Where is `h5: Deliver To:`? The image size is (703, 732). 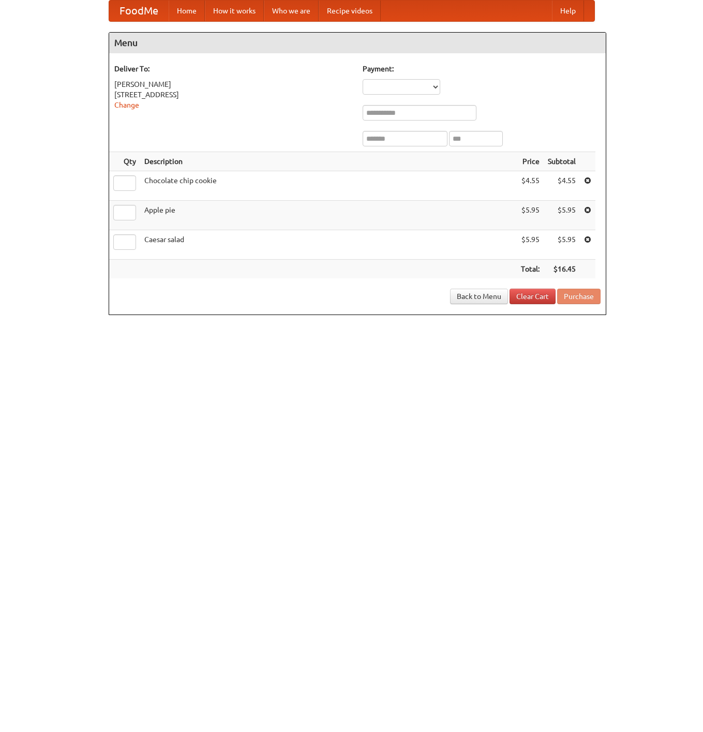
h5: Deliver To: is located at coordinates (233, 69).